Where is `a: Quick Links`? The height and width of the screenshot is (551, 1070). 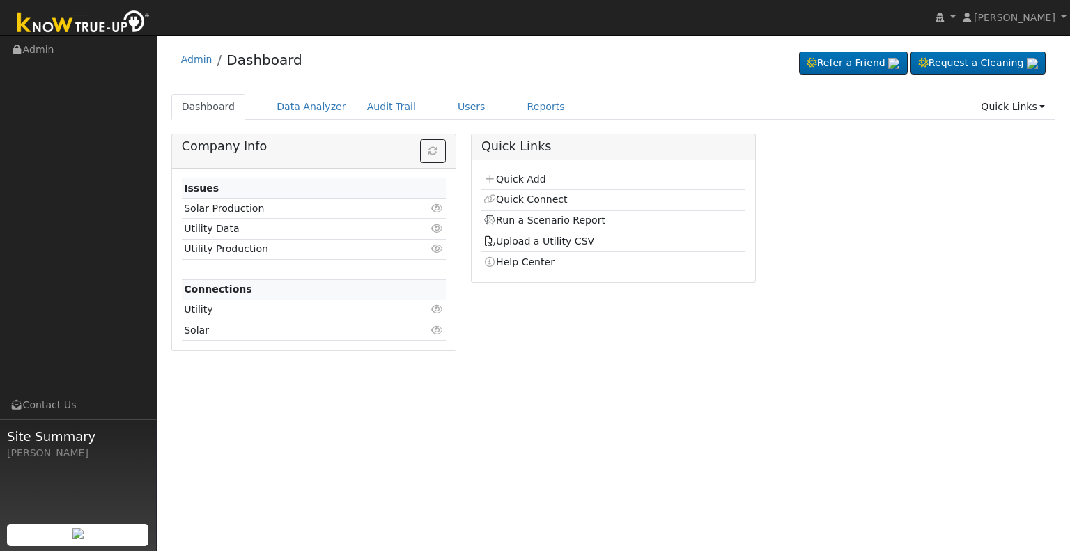
a: Quick Links is located at coordinates (1013, 107).